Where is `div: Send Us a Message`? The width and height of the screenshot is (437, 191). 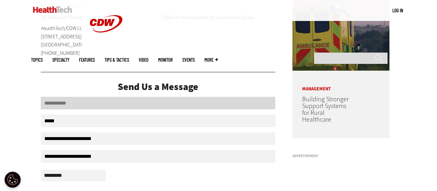 div: Send Us a Message is located at coordinates (158, 87).